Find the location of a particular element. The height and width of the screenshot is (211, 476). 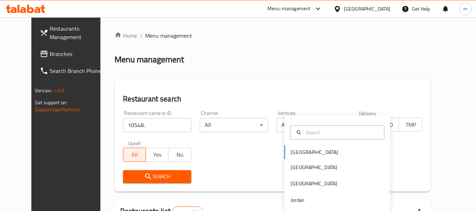

a: Home is located at coordinates (126, 36).